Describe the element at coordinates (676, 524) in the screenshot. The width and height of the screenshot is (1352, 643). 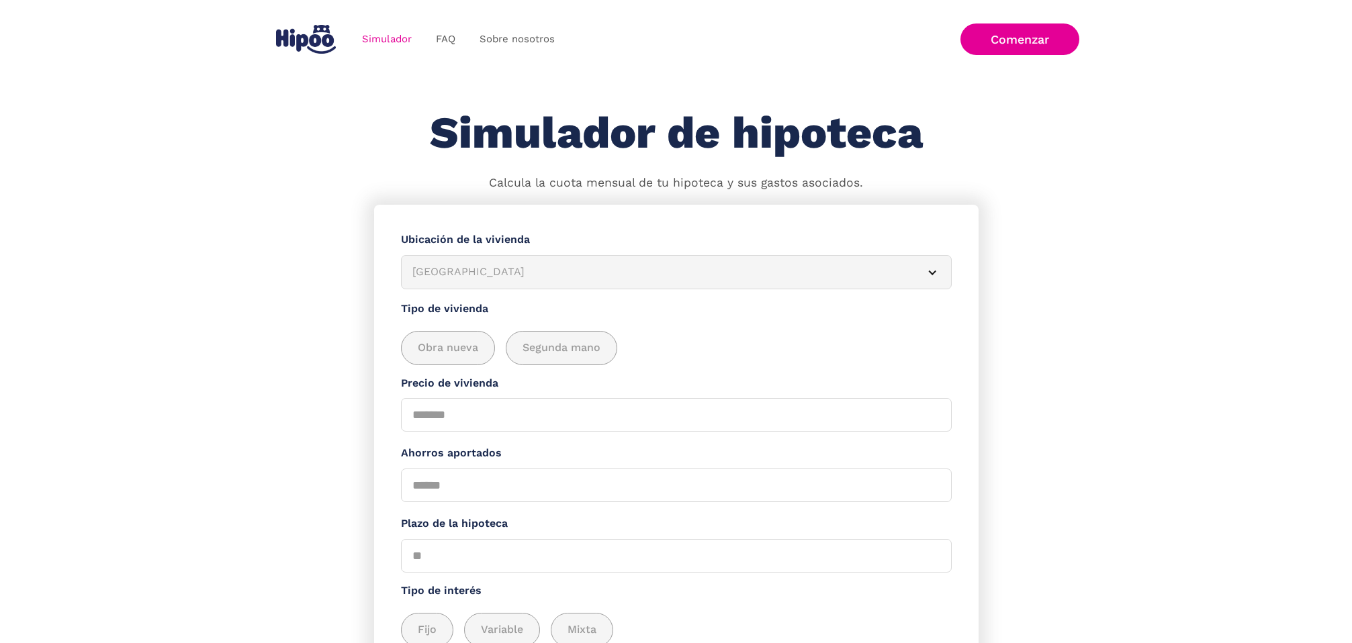
I see `label: Plazo de la hipoteca` at that location.